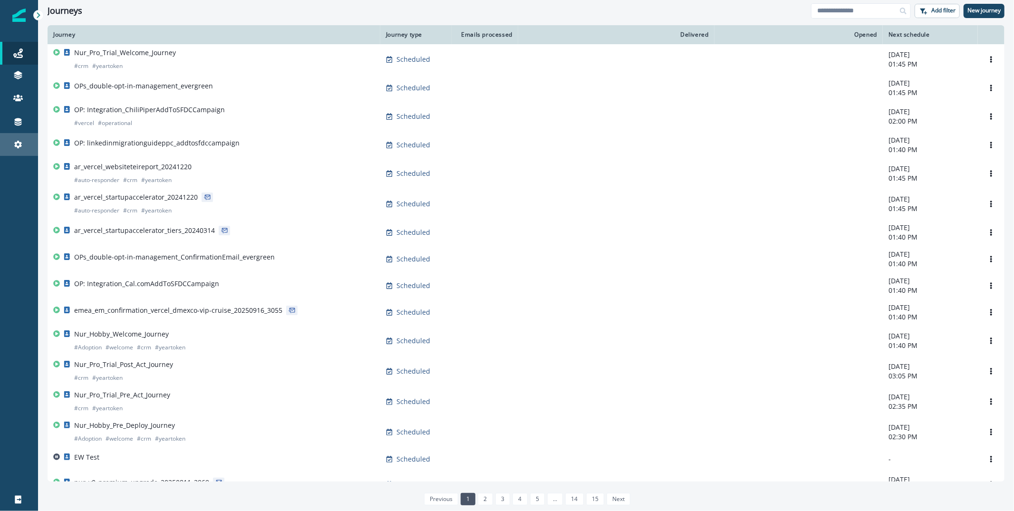  What do you see at coordinates (937, 11) in the screenshot?
I see `button: Add filter` at bounding box center [937, 11].